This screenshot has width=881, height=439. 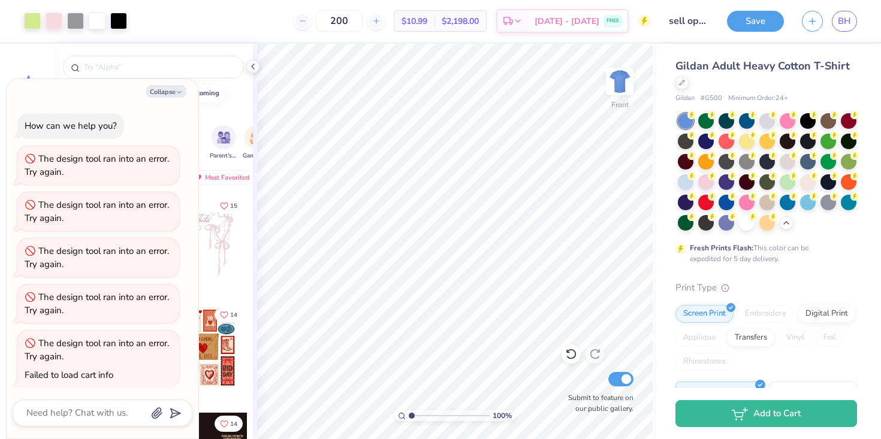 What do you see at coordinates (751, 338) in the screenshot?
I see `div: Transfers` at bounding box center [751, 338].